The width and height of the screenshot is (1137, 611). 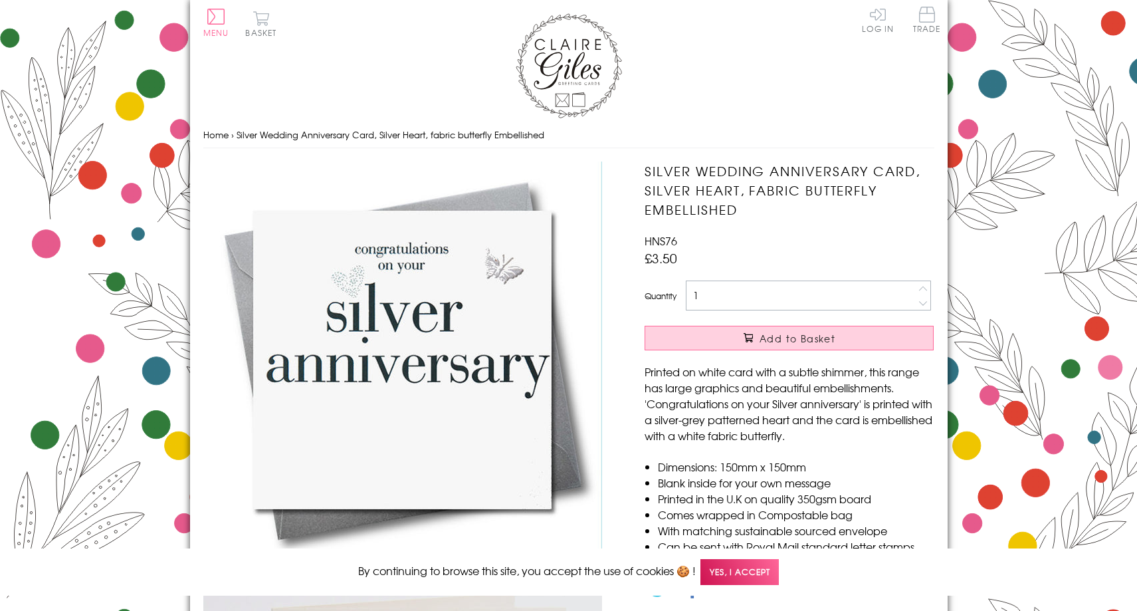 I want to click on nav: breadcrumbs, so click(x=569, y=135).